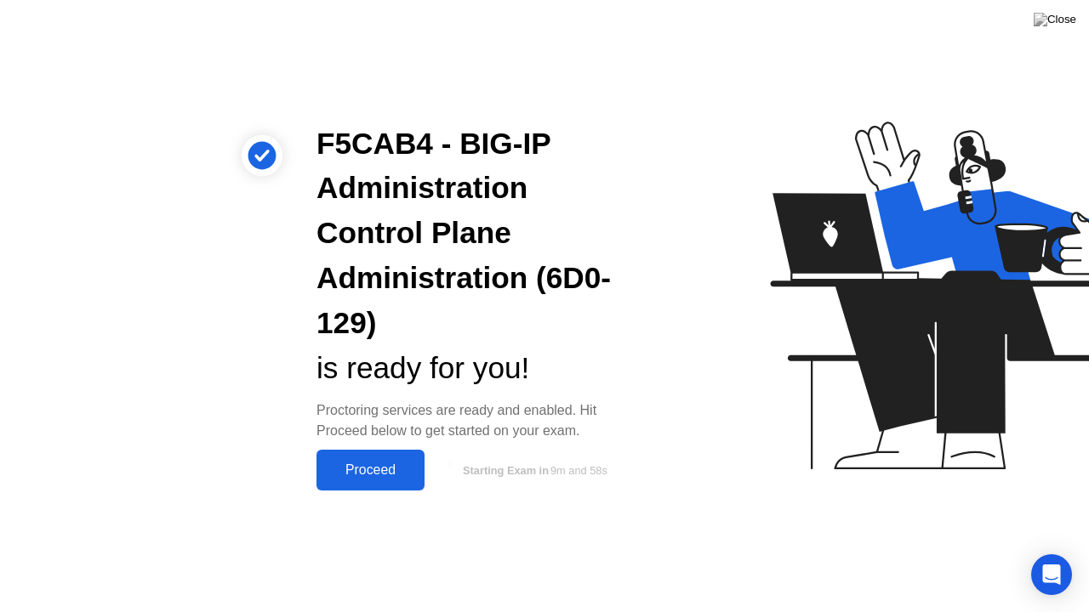  Describe the element at coordinates (578, 470) in the screenshot. I see `span: 9m and 58s` at that location.